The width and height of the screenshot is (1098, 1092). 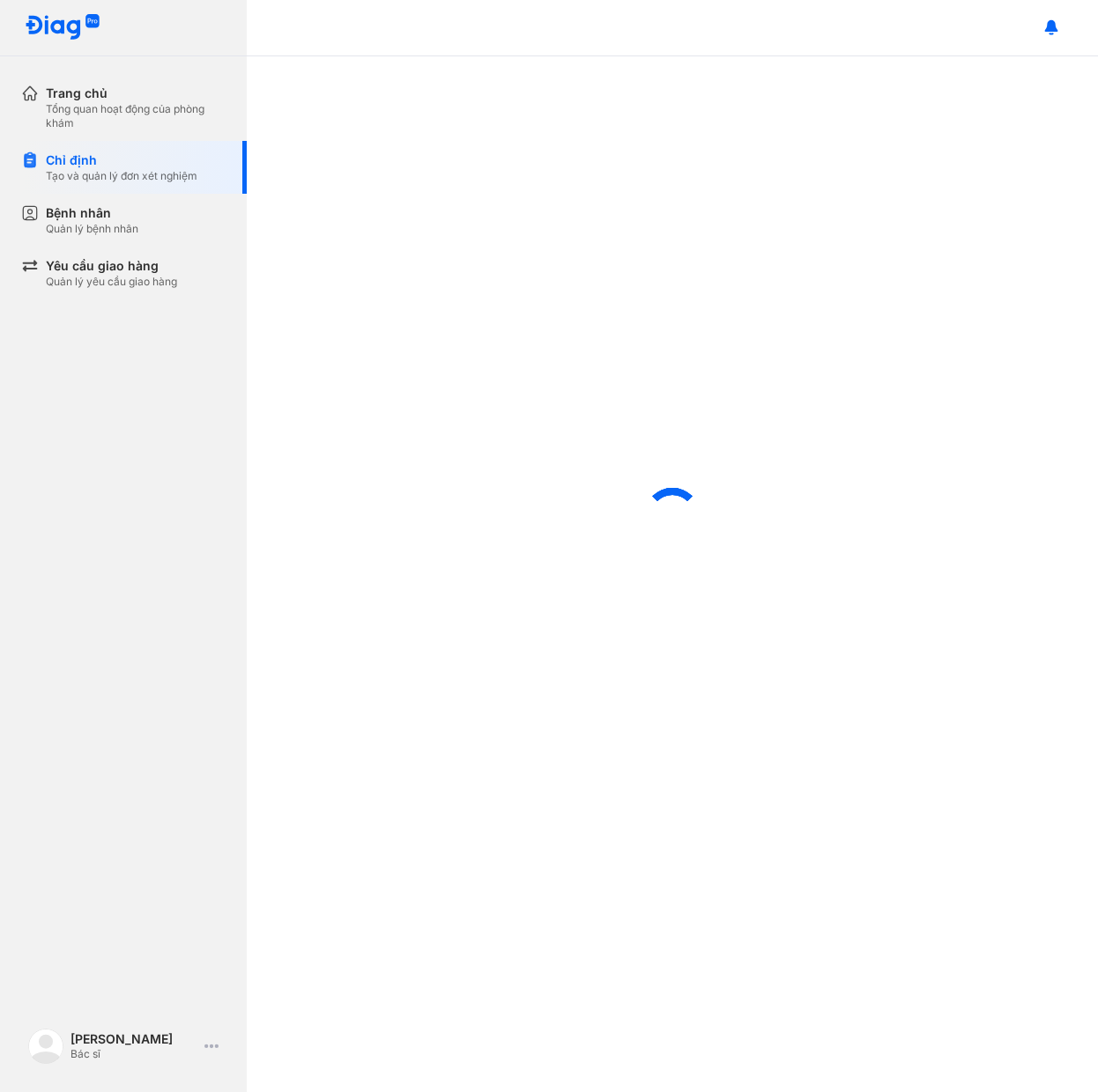 What do you see at coordinates (136, 93) in the screenshot?
I see `div: Trang chủ` at bounding box center [136, 93].